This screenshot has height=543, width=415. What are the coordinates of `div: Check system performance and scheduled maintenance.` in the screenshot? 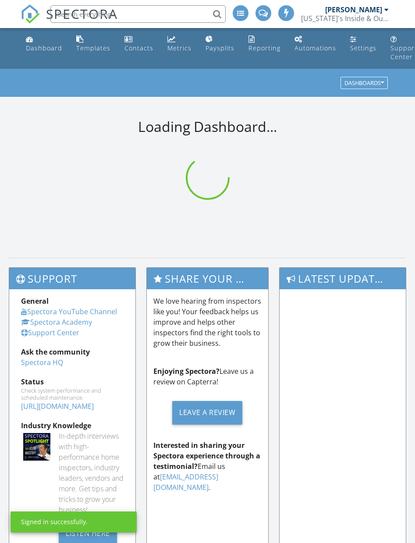 It's located at (72, 394).